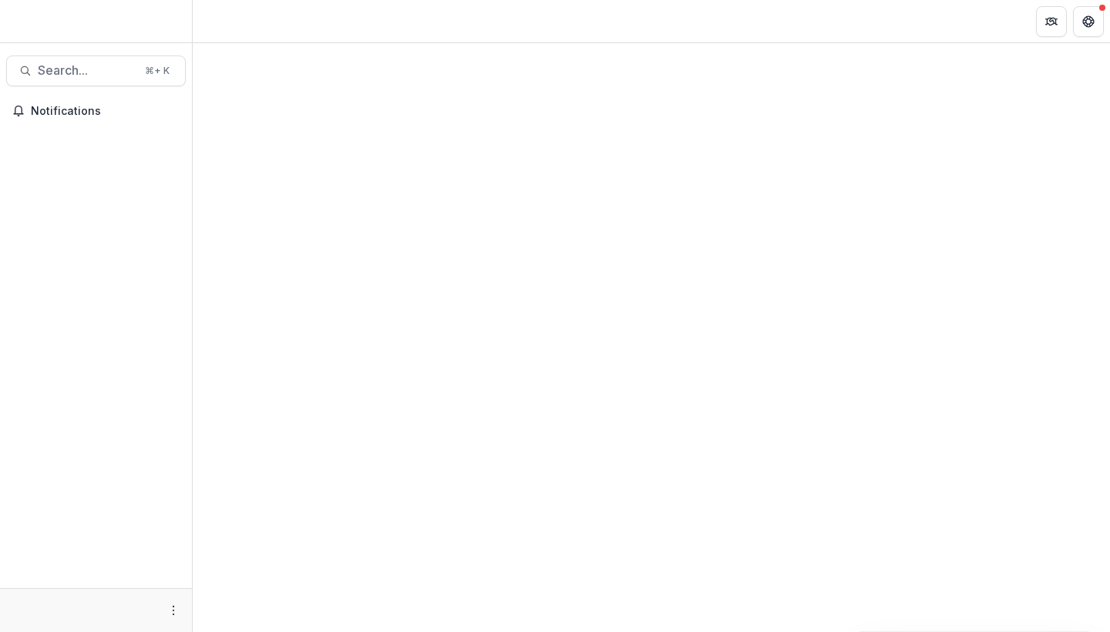 The image size is (1110, 632). I want to click on div: ⌘ + K, so click(157, 71).